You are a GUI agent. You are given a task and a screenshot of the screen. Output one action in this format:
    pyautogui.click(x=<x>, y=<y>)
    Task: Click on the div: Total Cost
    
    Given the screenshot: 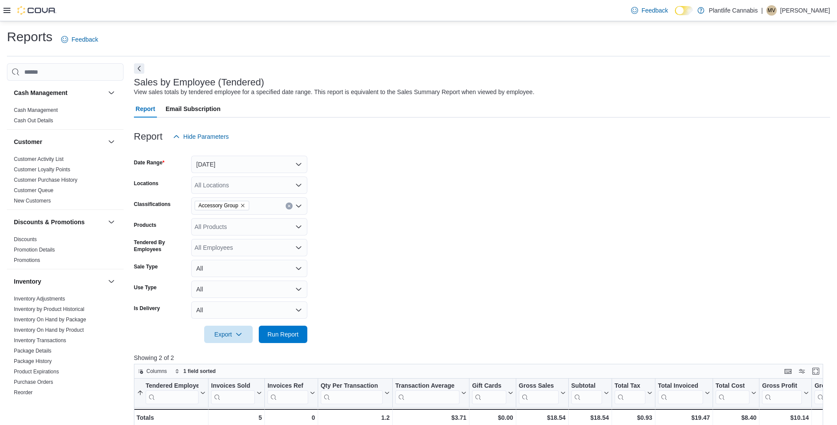 What is the action you would take?
    pyautogui.click(x=733, y=386)
    